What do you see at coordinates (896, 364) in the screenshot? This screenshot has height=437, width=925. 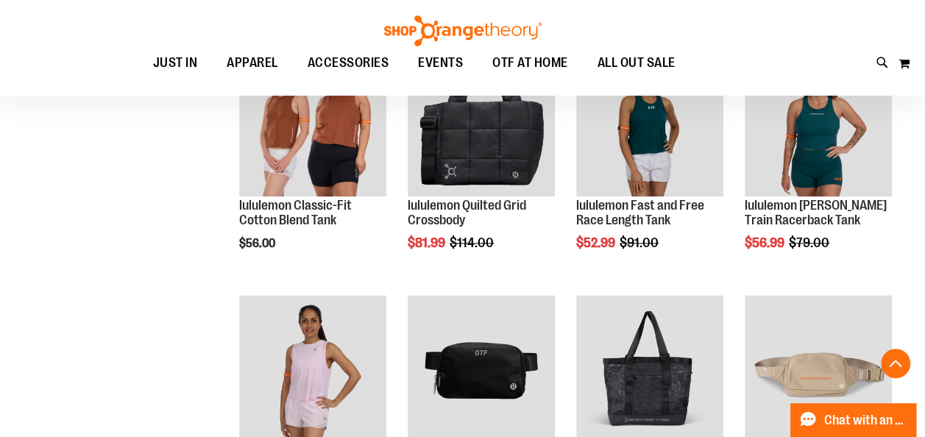 I see `button: Back To Top` at bounding box center [896, 364].